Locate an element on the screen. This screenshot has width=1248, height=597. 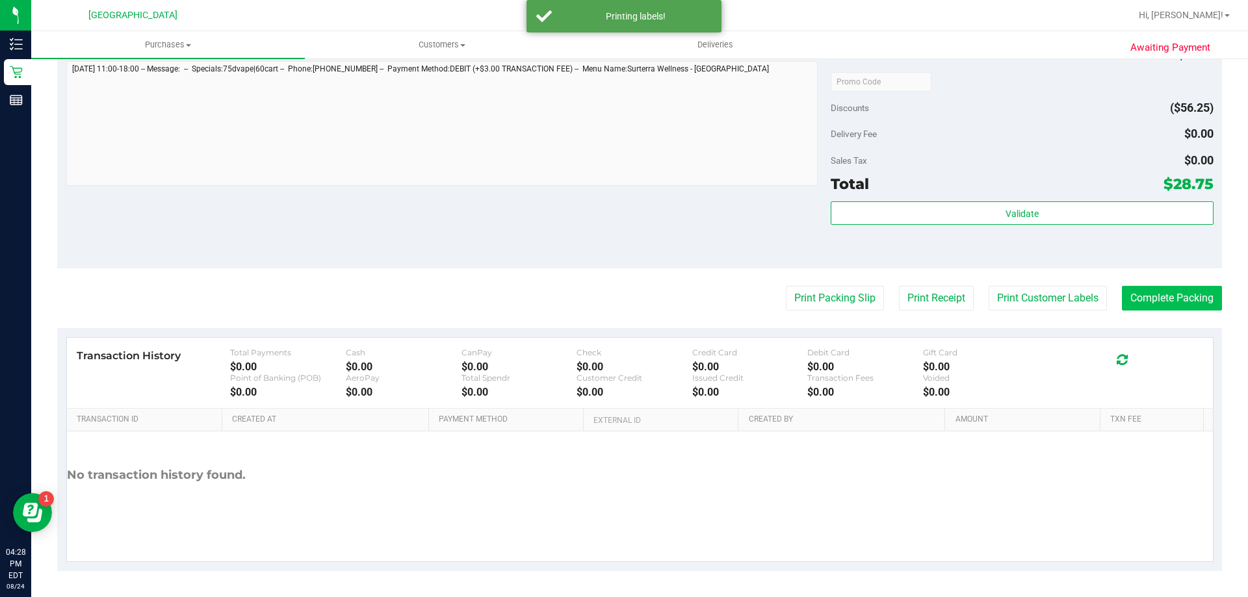
div: CanPay is located at coordinates (519, 352).